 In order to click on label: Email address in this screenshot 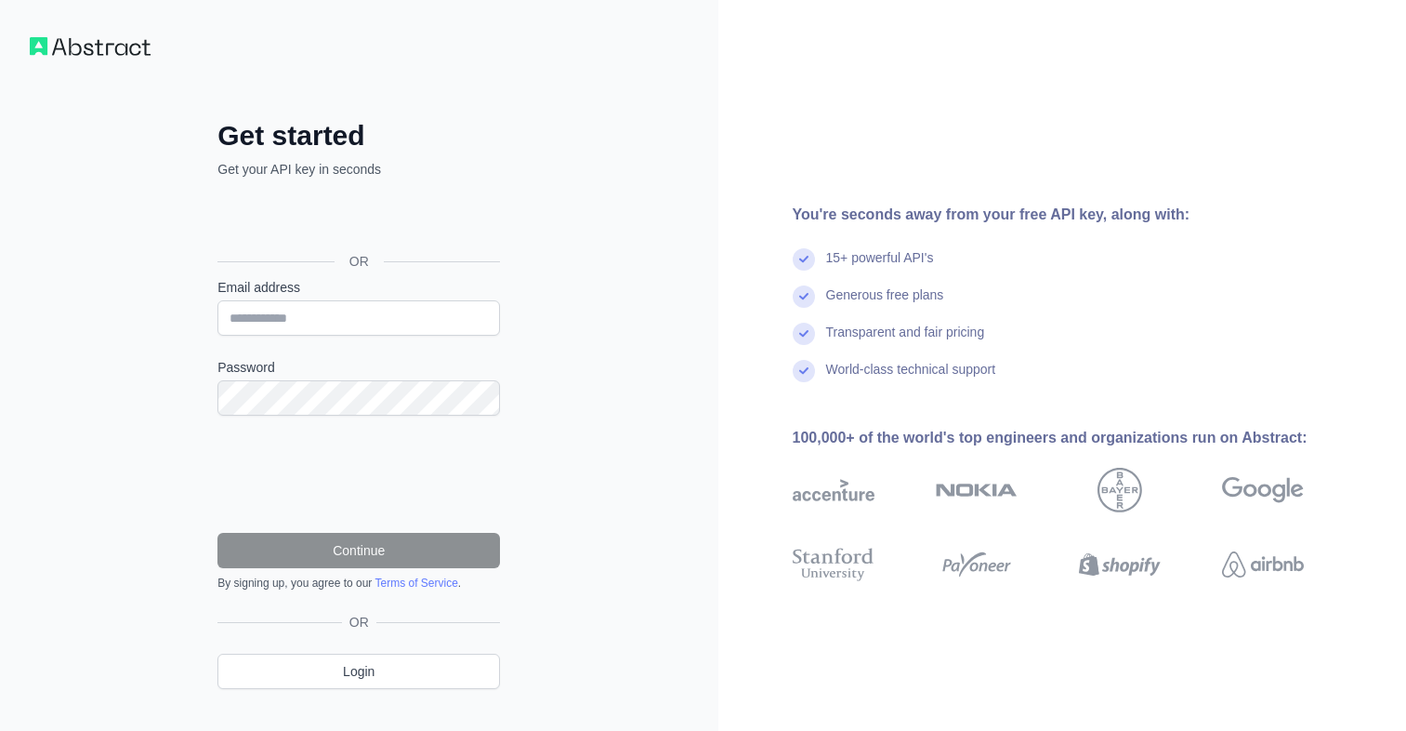, I will do `click(359, 287)`.